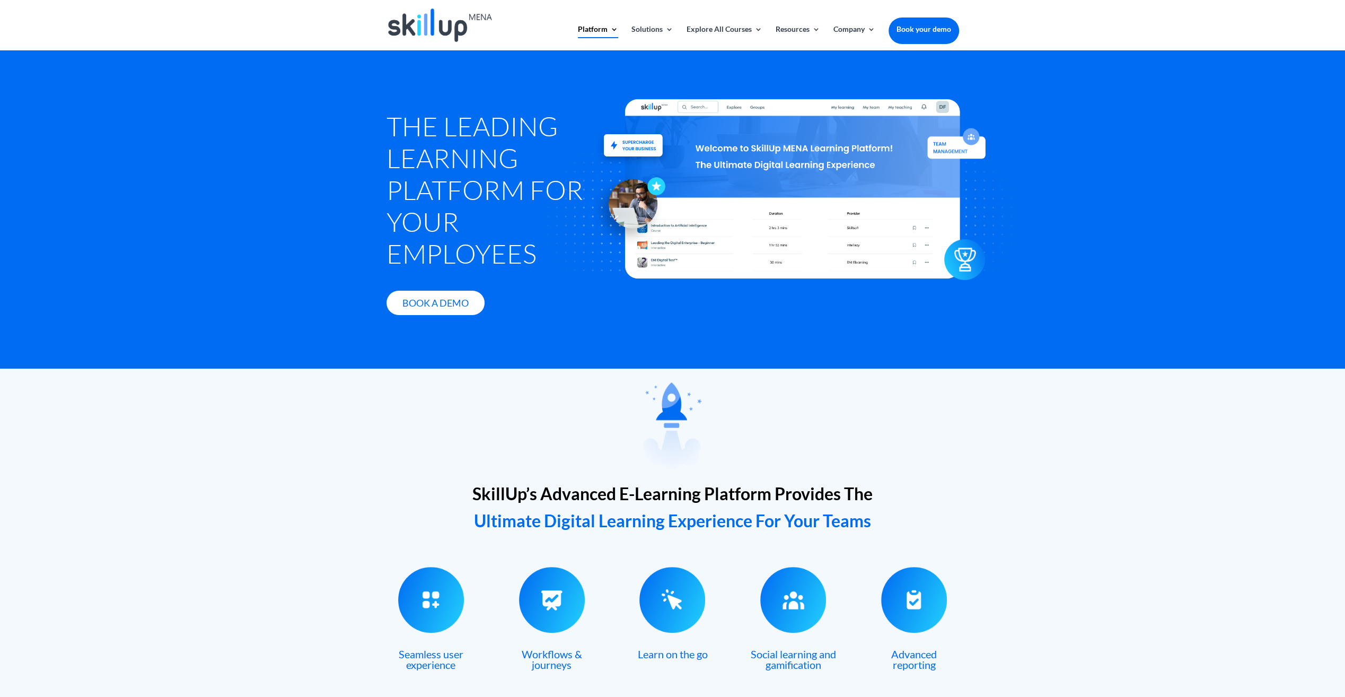 This screenshot has height=697, width=1345. I want to click on a: Company, so click(854, 38).